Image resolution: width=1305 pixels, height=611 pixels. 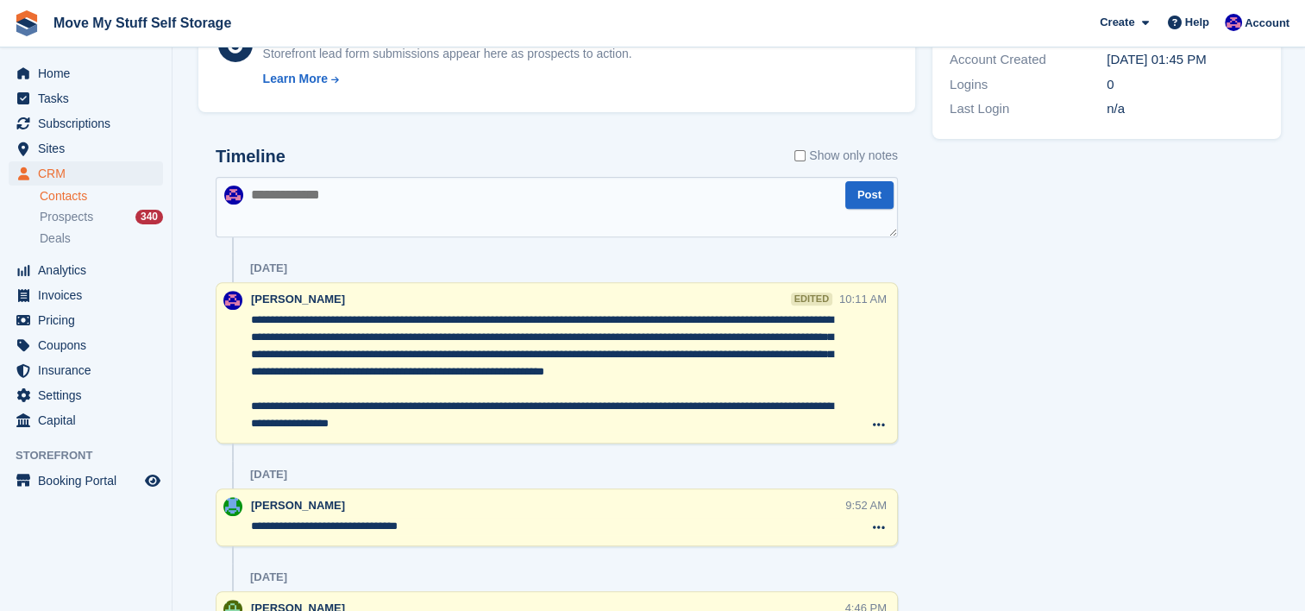 I want to click on a: Preview store, so click(x=153, y=480).